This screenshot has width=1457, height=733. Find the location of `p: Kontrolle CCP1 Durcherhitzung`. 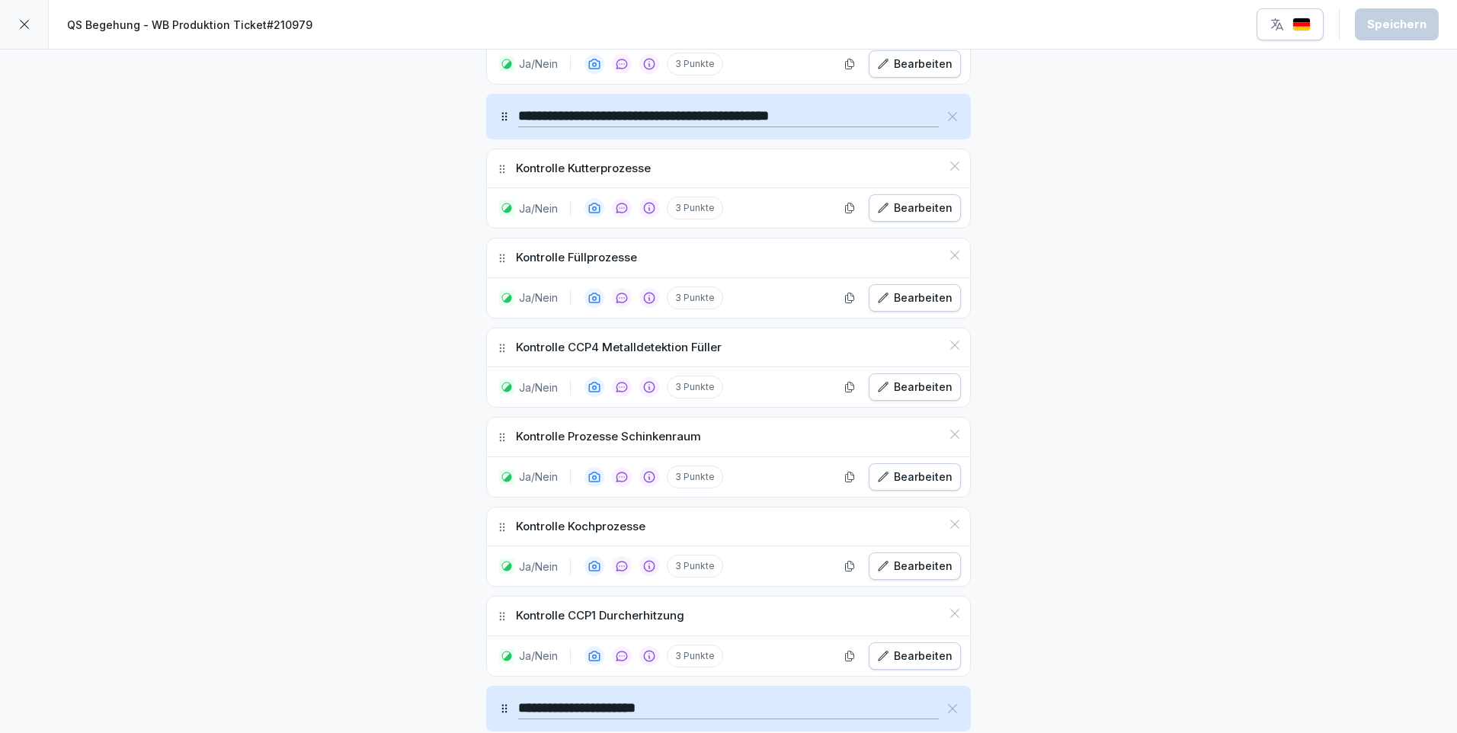

p: Kontrolle CCP1 Durcherhitzung is located at coordinates (600, 616).